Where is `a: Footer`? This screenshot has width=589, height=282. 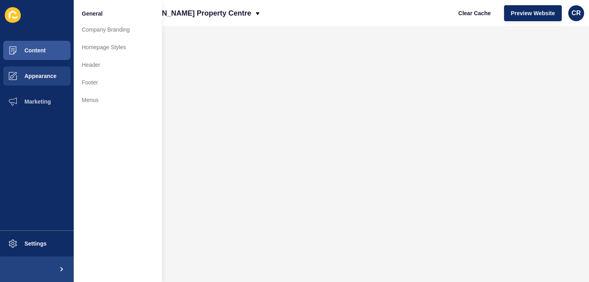 a: Footer is located at coordinates (118, 82).